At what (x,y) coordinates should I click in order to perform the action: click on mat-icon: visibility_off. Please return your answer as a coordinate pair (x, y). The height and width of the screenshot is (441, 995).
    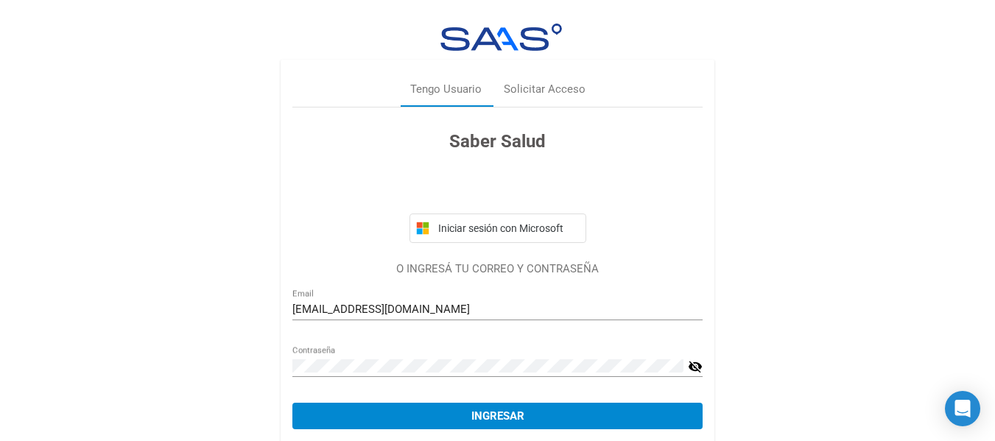
    Looking at the image, I should click on (695, 367).